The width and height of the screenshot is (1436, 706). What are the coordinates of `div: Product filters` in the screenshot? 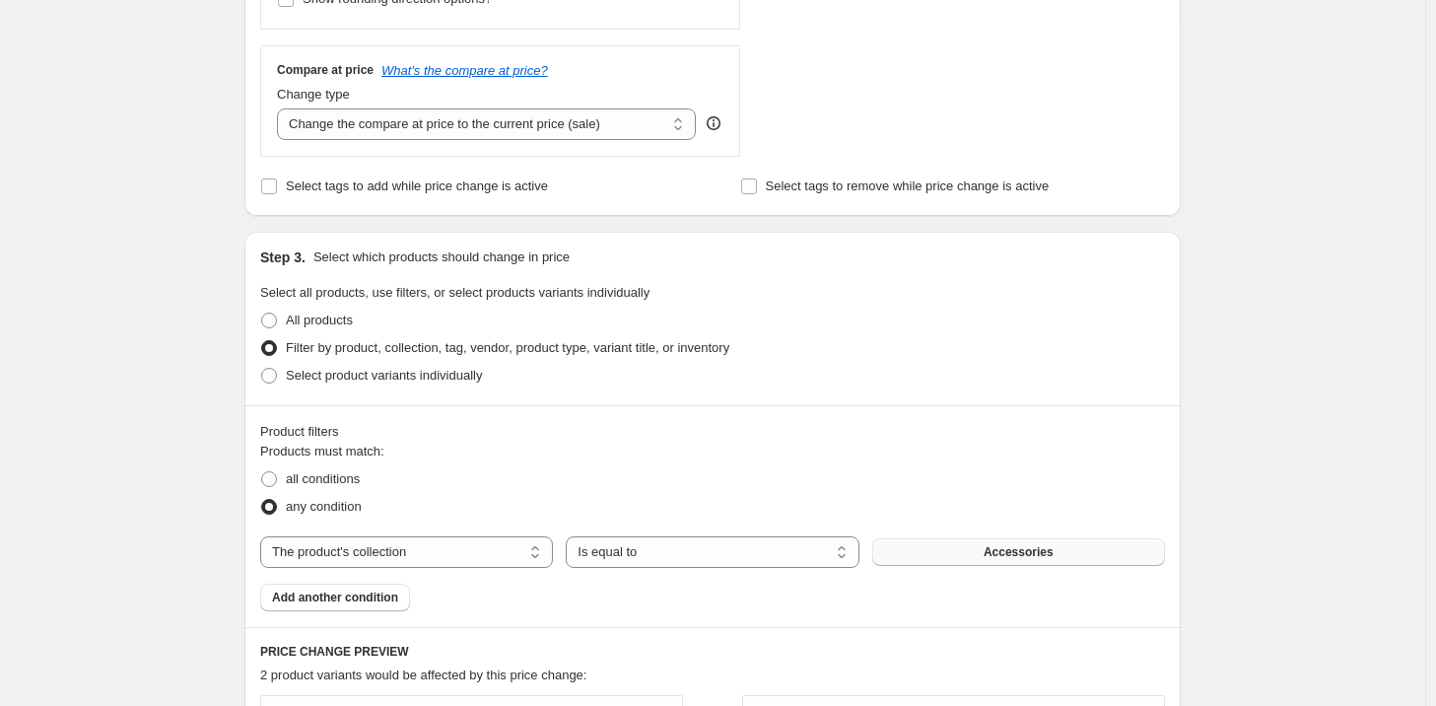 It's located at (713, 432).